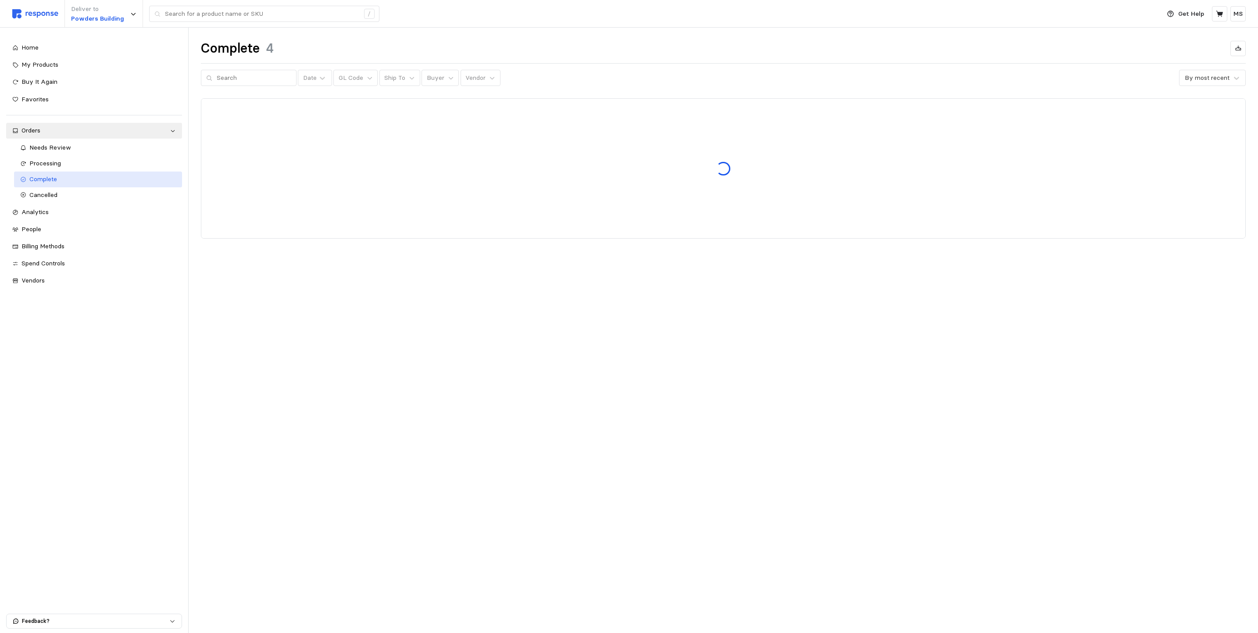  Describe the element at coordinates (43, 263) in the screenshot. I see `span: Spend Controls` at that location.